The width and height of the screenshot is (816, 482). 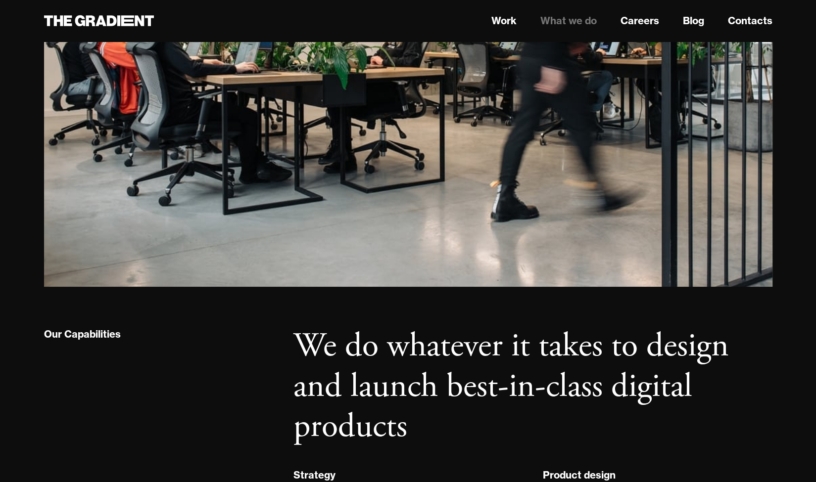 What do you see at coordinates (82, 335) in the screenshot?
I see `div: Our Capabilities` at bounding box center [82, 335].